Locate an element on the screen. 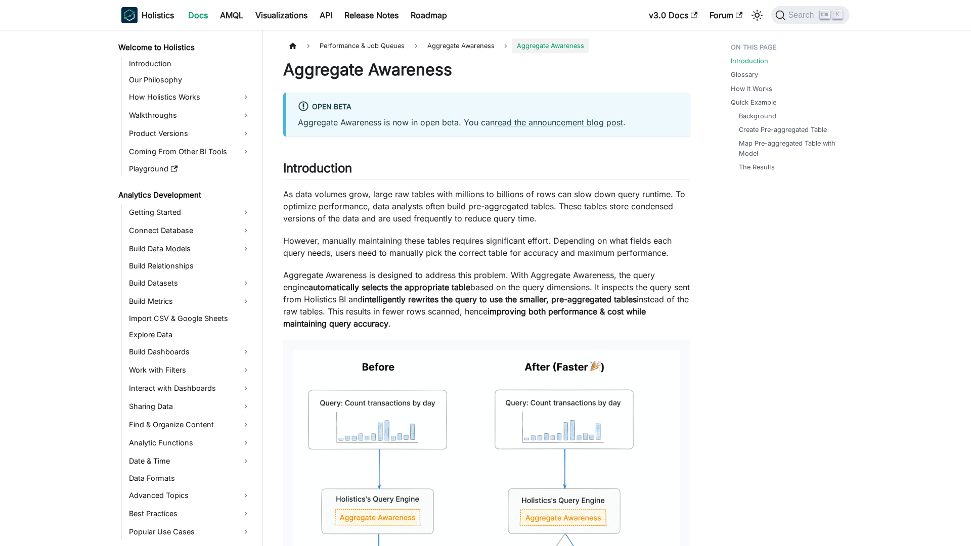 The width and height of the screenshot is (971, 546). button: Search (Ctrl+K) is located at coordinates (810, 15).